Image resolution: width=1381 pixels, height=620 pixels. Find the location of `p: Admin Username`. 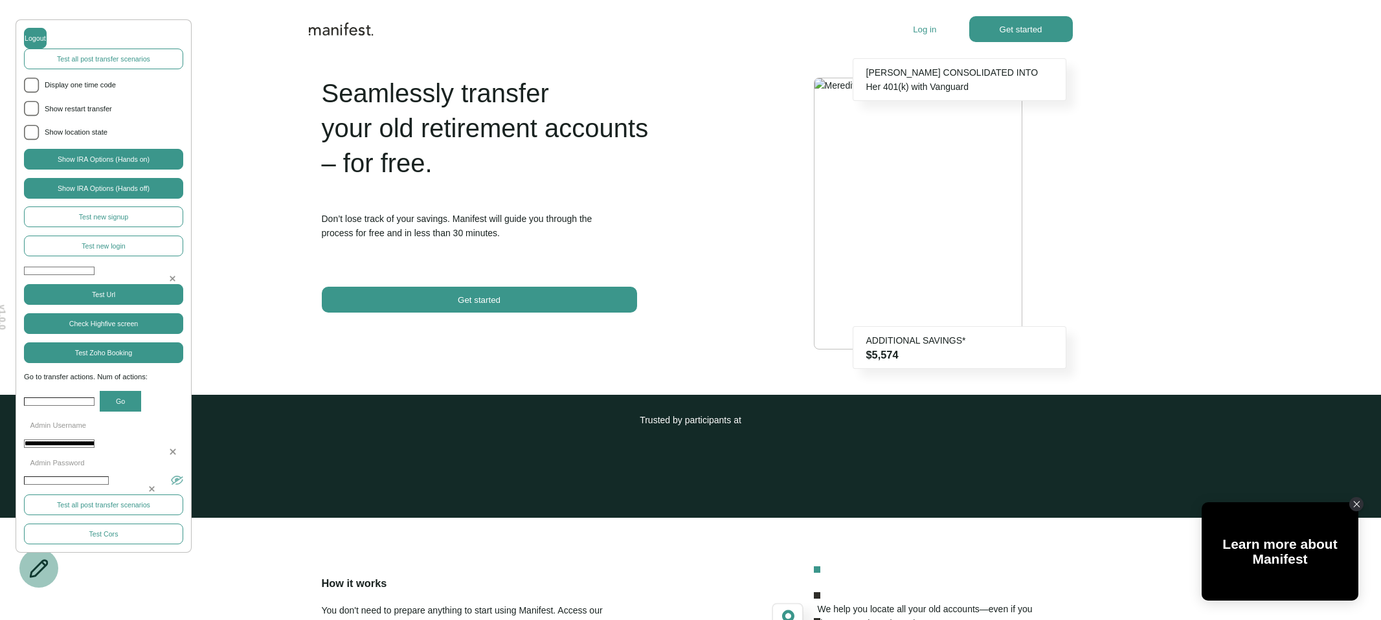

p: Admin Username is located at coordinates (104, 426).